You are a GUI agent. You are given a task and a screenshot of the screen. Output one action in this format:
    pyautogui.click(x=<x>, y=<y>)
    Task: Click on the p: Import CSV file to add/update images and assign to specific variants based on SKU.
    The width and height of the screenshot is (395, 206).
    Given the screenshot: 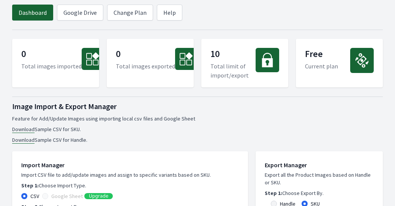 What is the action you would take?
    pyautogui.click(x=130, y=175)
    